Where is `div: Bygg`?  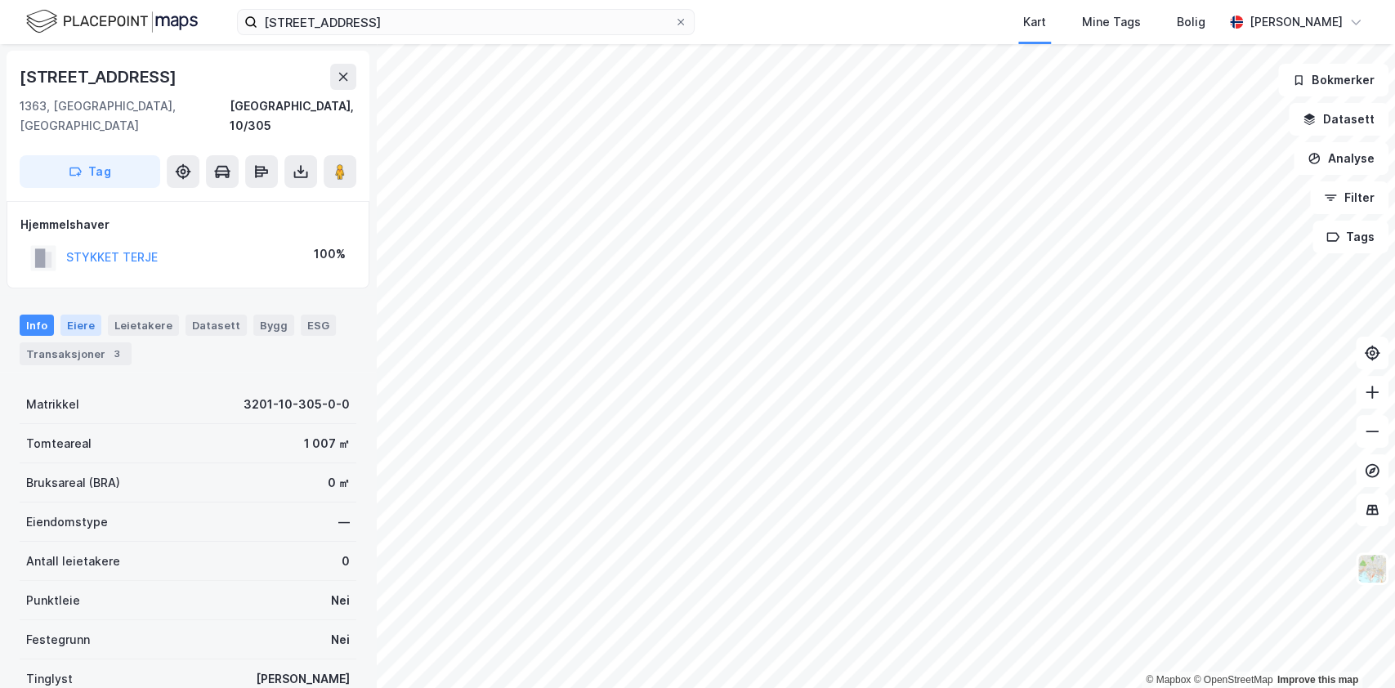
div: Bygg is located at coordinates (274, 325).